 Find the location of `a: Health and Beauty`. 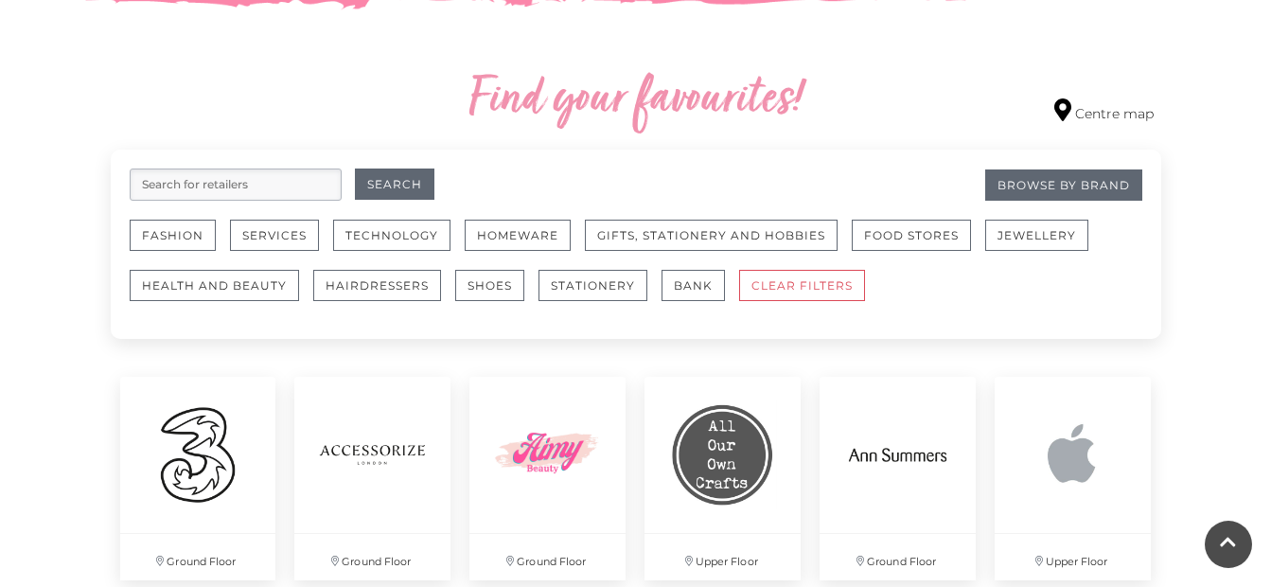

a: Health and Beauty is located at coordinates (221, 294).